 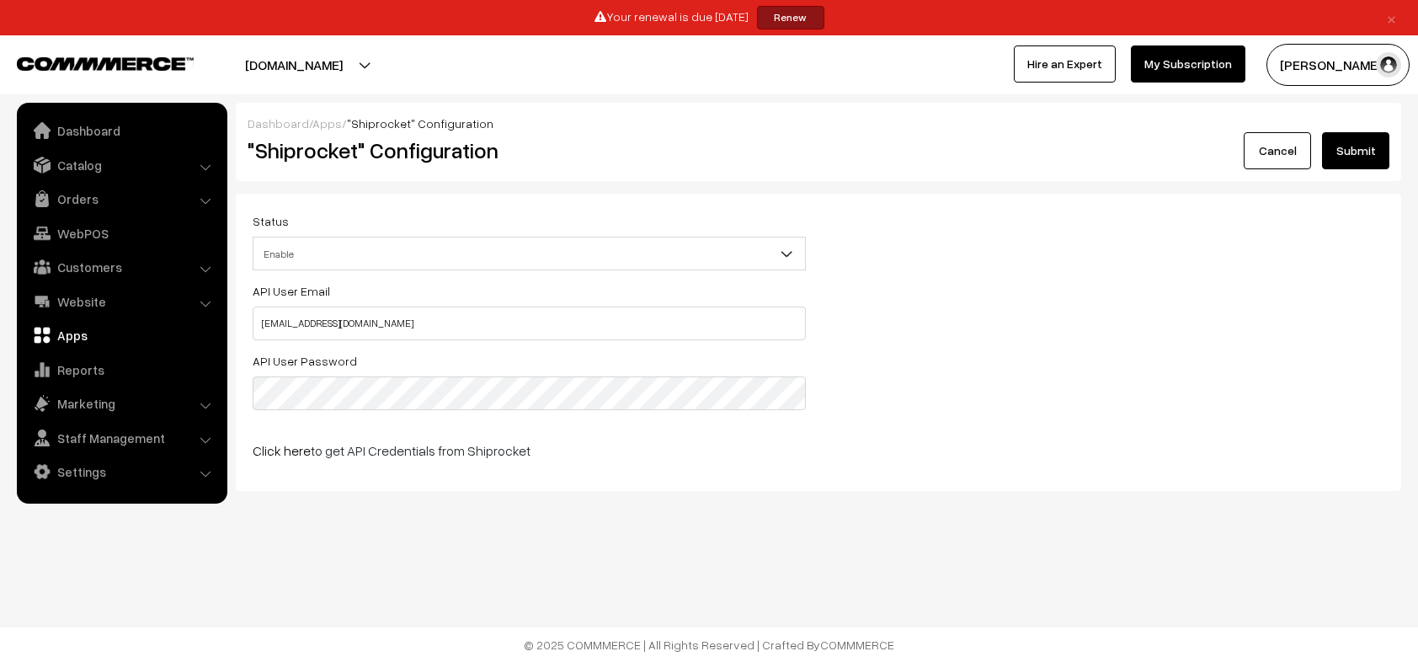 I want to click on a: Staff Management, so click(x=121, y=438).